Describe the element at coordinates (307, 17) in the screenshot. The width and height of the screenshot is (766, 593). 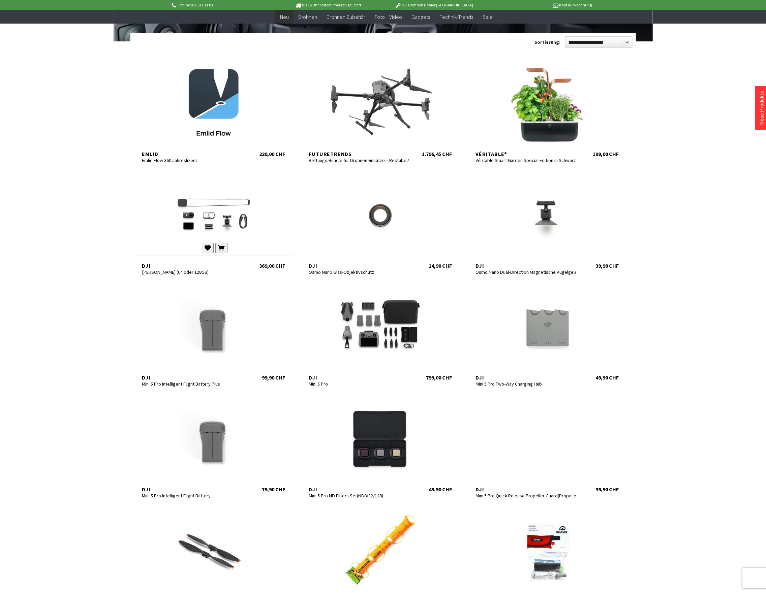
I see `span: Drohnen` at that location.